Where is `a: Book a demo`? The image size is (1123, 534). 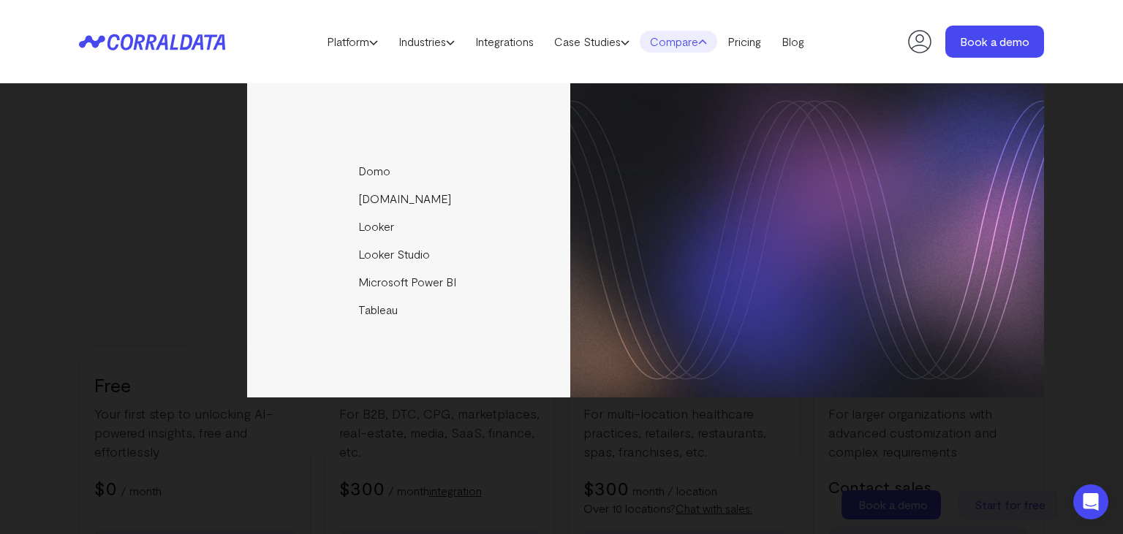
a: Book a demo is located at coordinates (994, 42).